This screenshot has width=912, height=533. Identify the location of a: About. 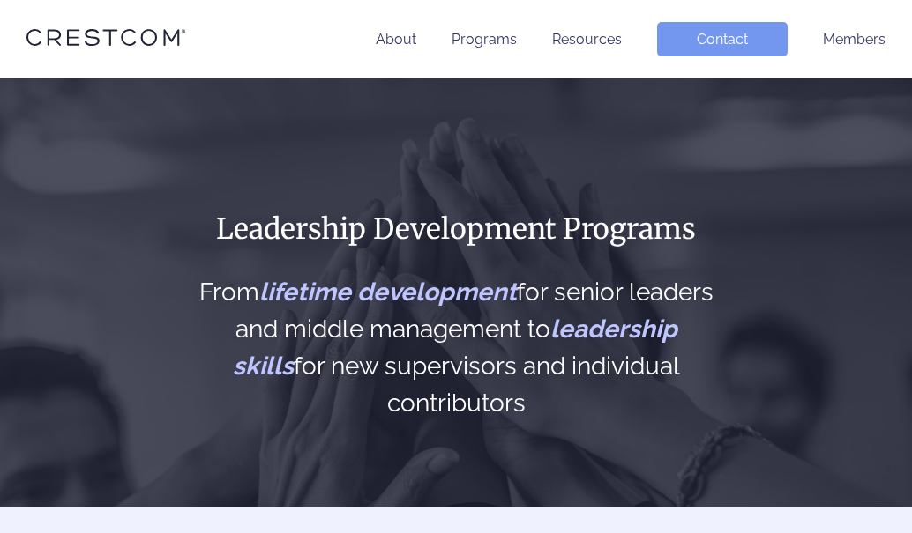
(396, 39).